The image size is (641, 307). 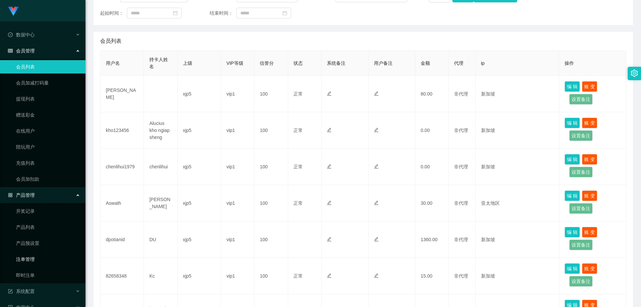 I want to click on td: 30.00, so click(x=432, y=203).